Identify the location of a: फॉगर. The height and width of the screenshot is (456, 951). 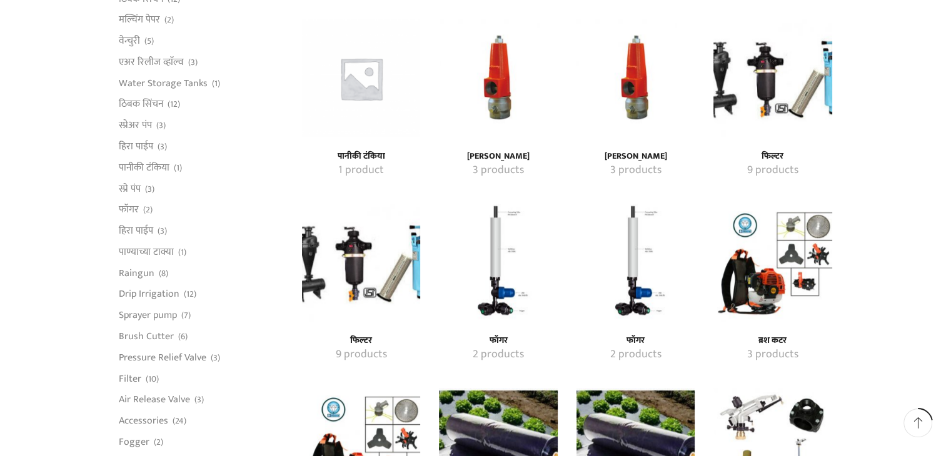
(129, 210).